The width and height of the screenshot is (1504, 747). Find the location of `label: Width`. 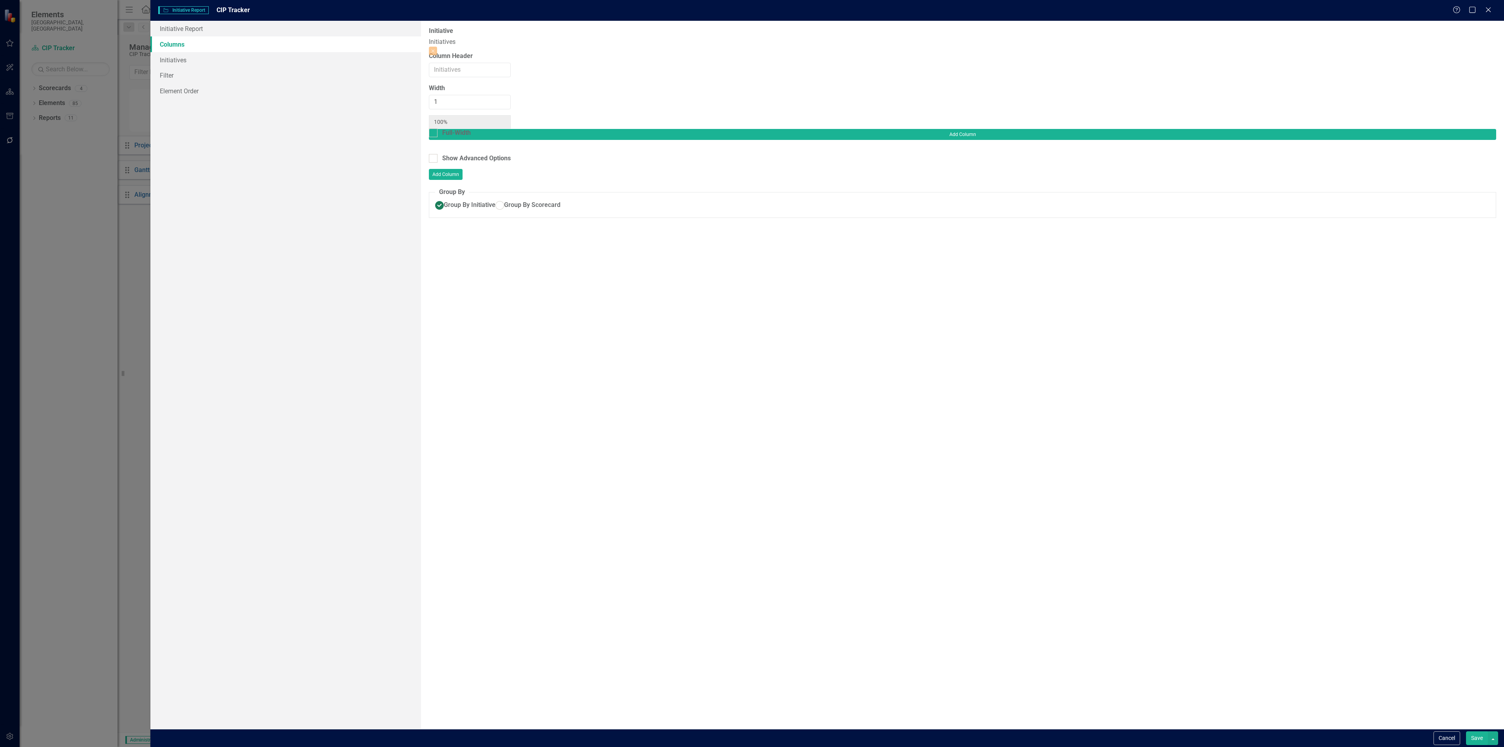

label: Width is located at coordinates (437, 88).